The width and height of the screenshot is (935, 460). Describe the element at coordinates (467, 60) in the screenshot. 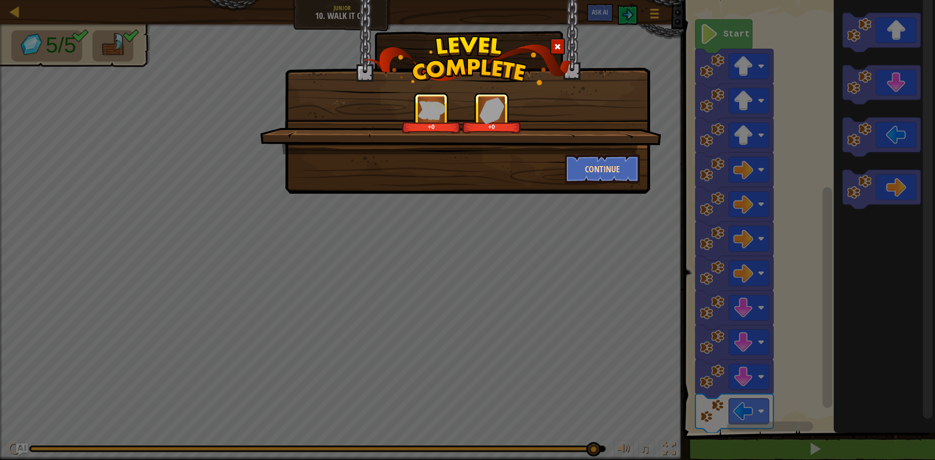

I see `img: level_complete.png` at that location.